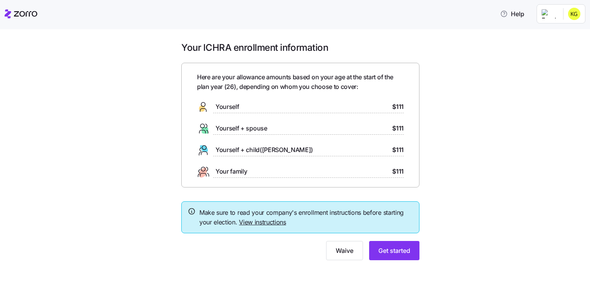 This screenshot has width=590, height=281. Describe the element at coordinates (241, 128) in the screenshot. I see `span: Yourself + spouse` at that location.